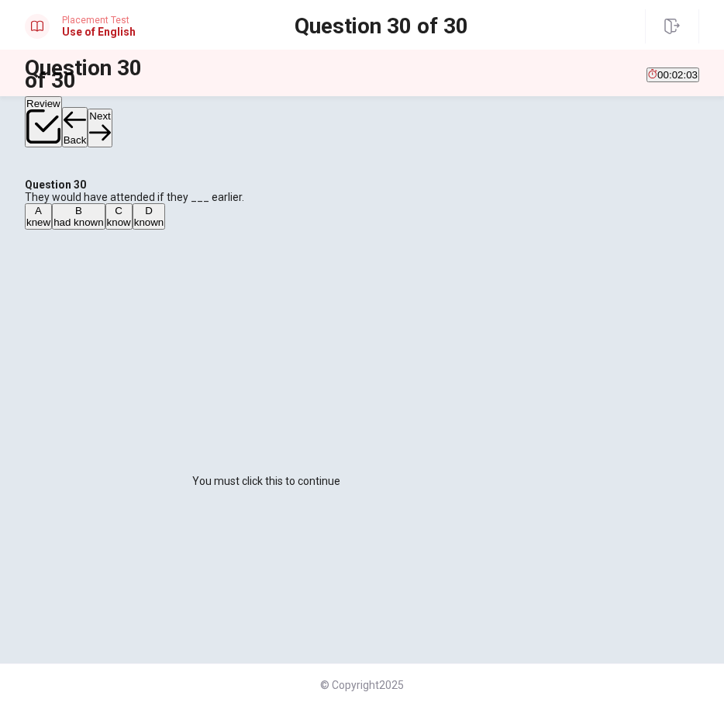 This screenshot has width=724, height=706. What do you see at coordinates (119, 210) in the screenshot?
I see `div: C` at bounding box center [119, 210].